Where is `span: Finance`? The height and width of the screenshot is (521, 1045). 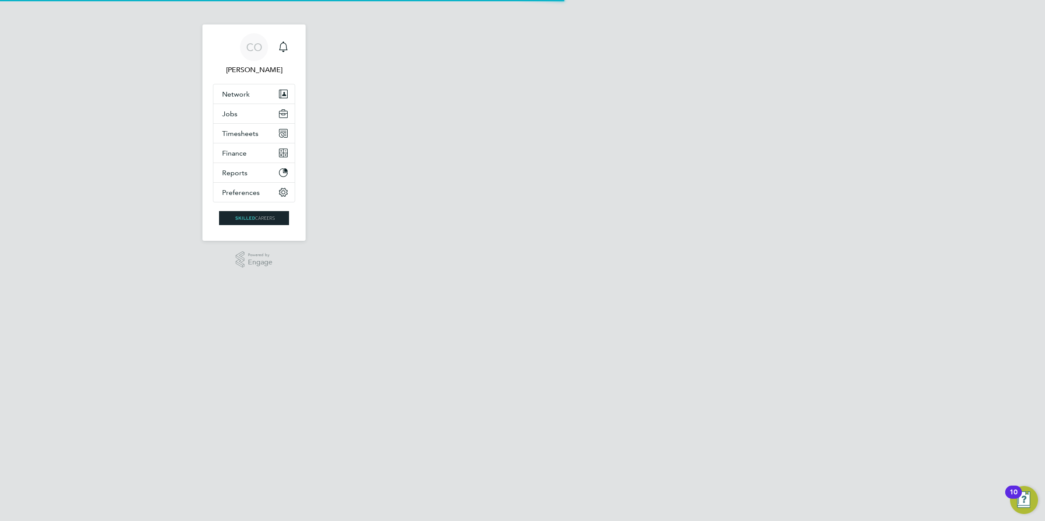 span: Finance is located at coordinates (234, 153).